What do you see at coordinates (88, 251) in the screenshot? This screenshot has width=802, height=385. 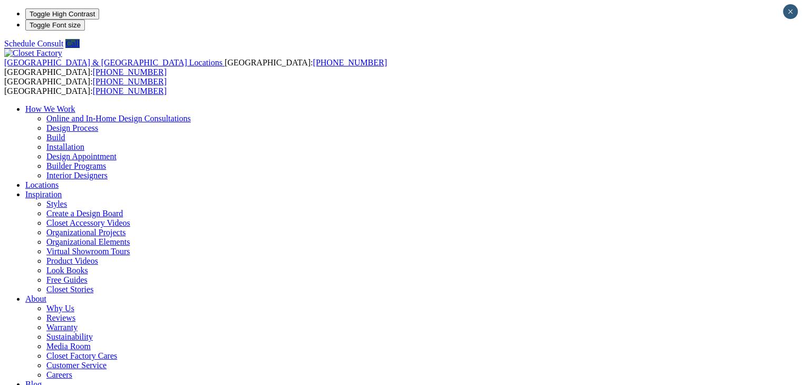 I see `a: Virtual Showroom Tours` at bounding box center [88, 251].